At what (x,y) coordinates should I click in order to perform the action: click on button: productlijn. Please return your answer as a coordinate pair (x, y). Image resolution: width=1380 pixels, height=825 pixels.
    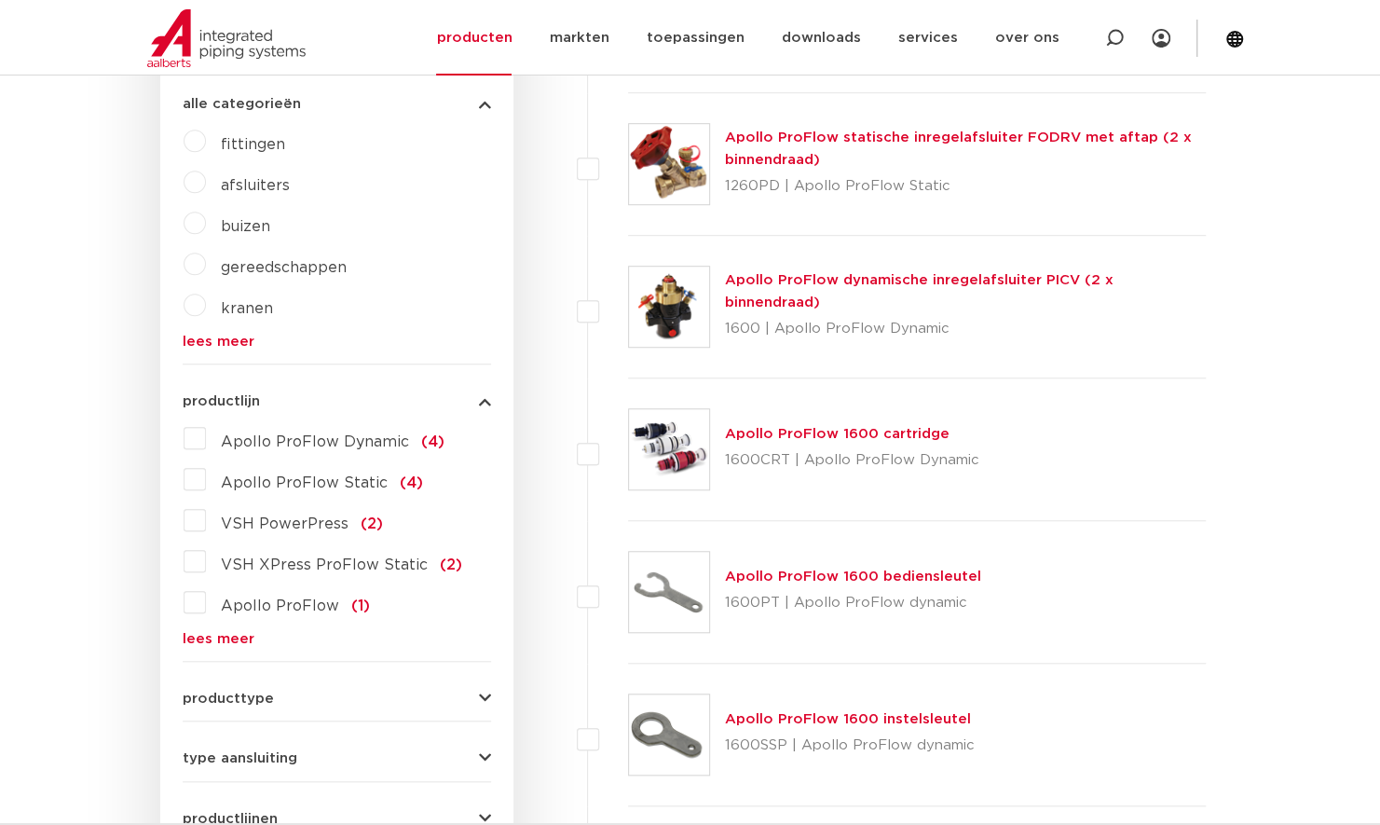
    Looking at the image, I should click on (336, 401).